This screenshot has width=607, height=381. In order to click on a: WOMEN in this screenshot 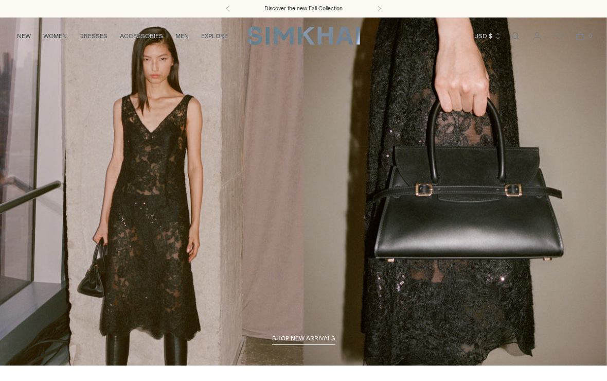, I will do `click(55, 36)`.